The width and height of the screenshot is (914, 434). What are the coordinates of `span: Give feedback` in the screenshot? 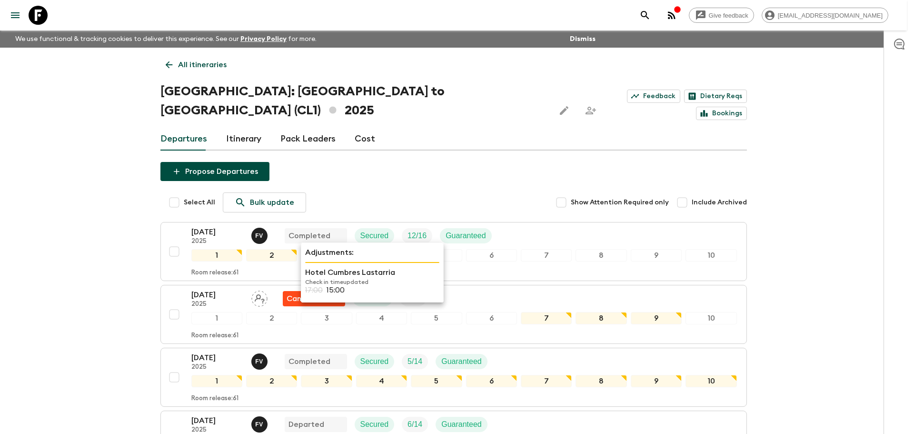 It's located at (728, 15).